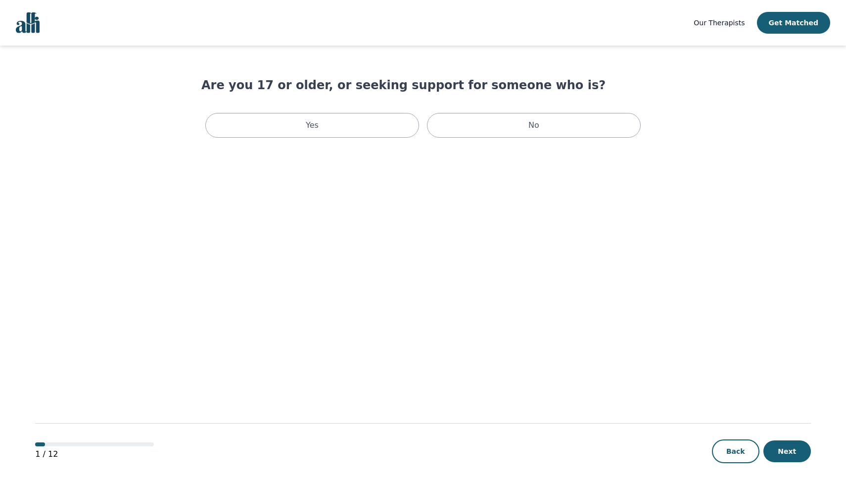 This screenshot has width=846, height=486. Describe the element at coordinates (736, 451) in the screenshot. I see `button: Back` at that location.